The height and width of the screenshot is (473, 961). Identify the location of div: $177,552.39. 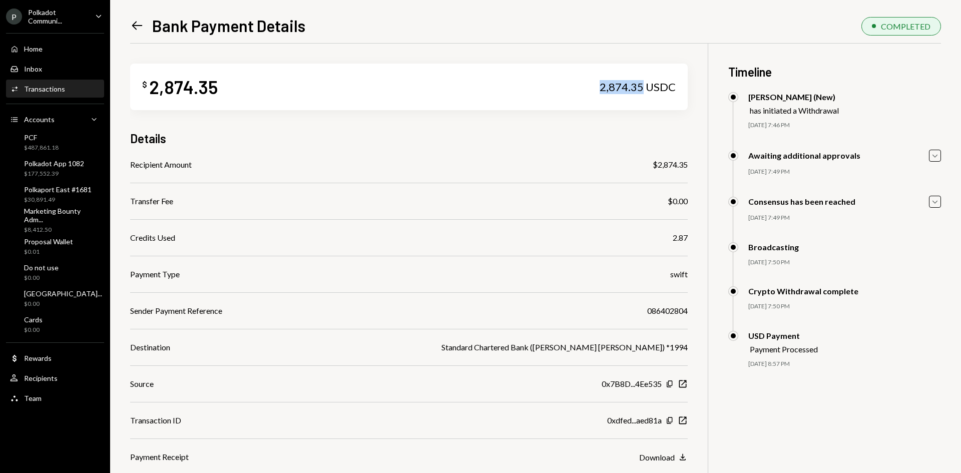
(54, 174).